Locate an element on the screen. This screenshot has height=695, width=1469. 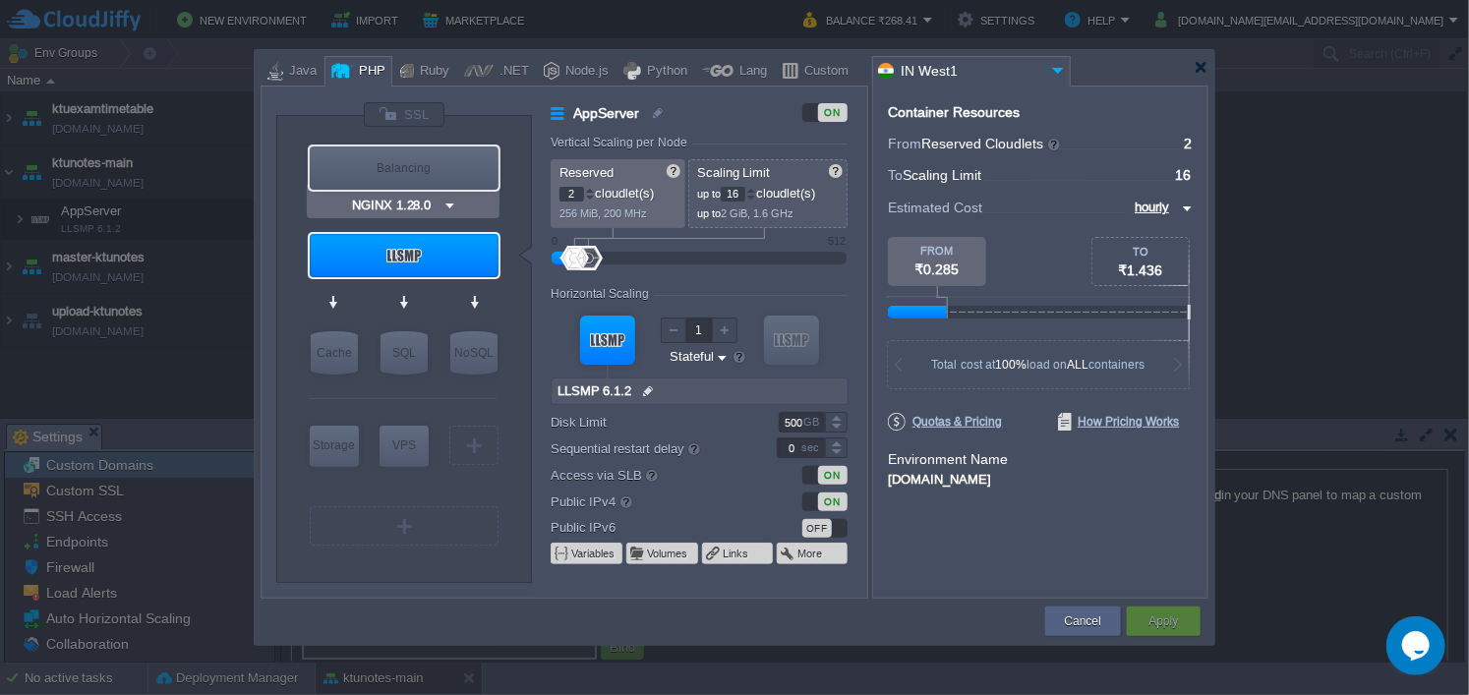
span: 16 is located at coordinates (1183, 175).